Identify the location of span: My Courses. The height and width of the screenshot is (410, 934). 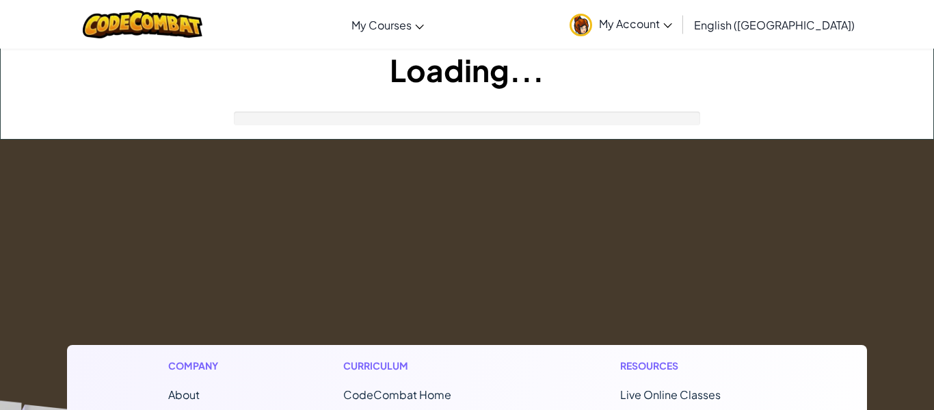
(382, 25).